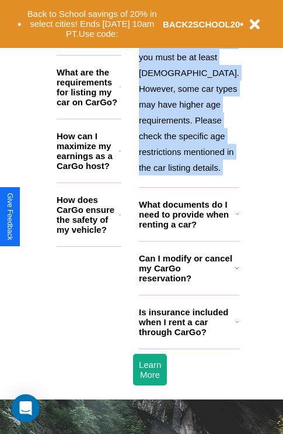 The image size is (283, 434). What do you see at coordinates (10, 216) in the screenshot?
I see `div: Give Feedback` at bounding box center [10, 216].